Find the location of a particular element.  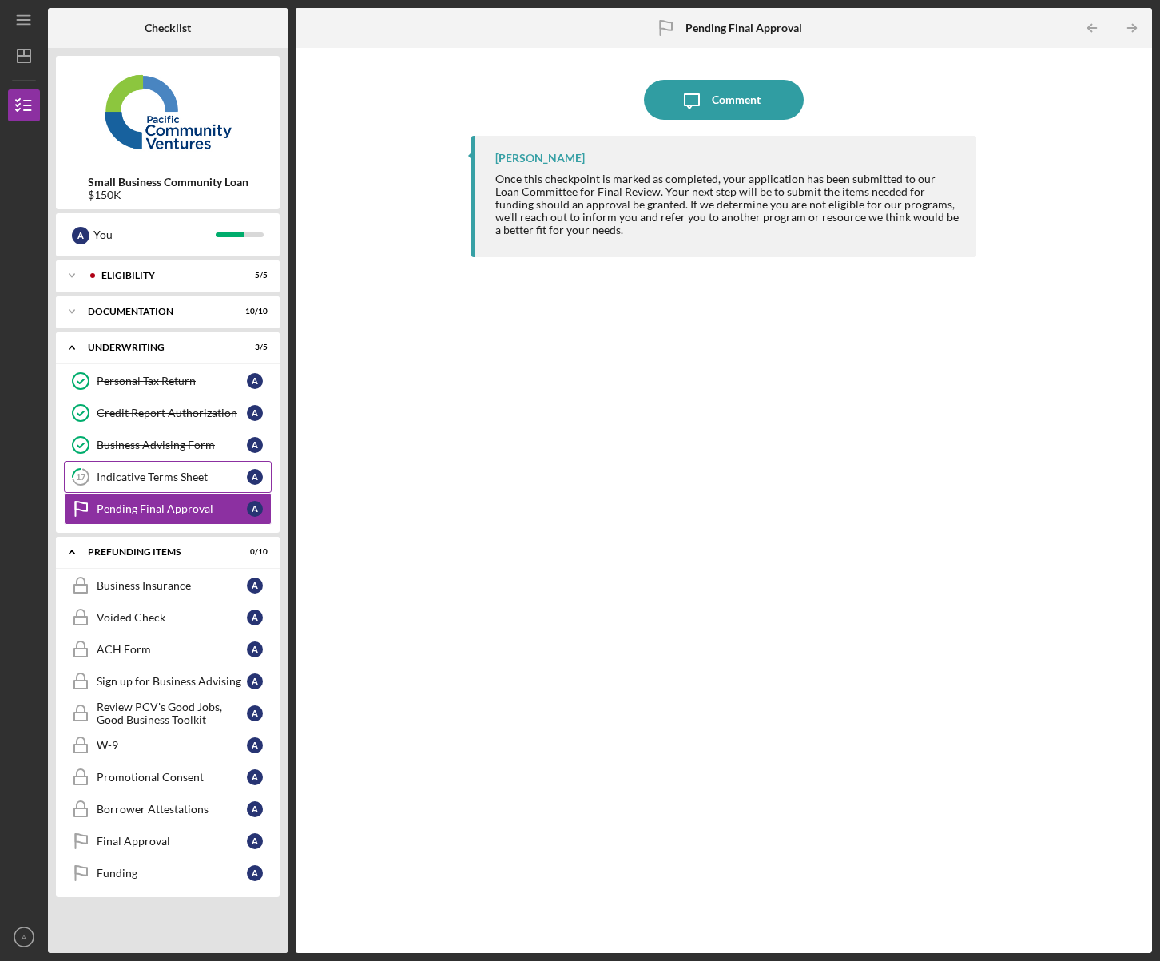

div: Business Advising Form is located at coordinates (172, 445).